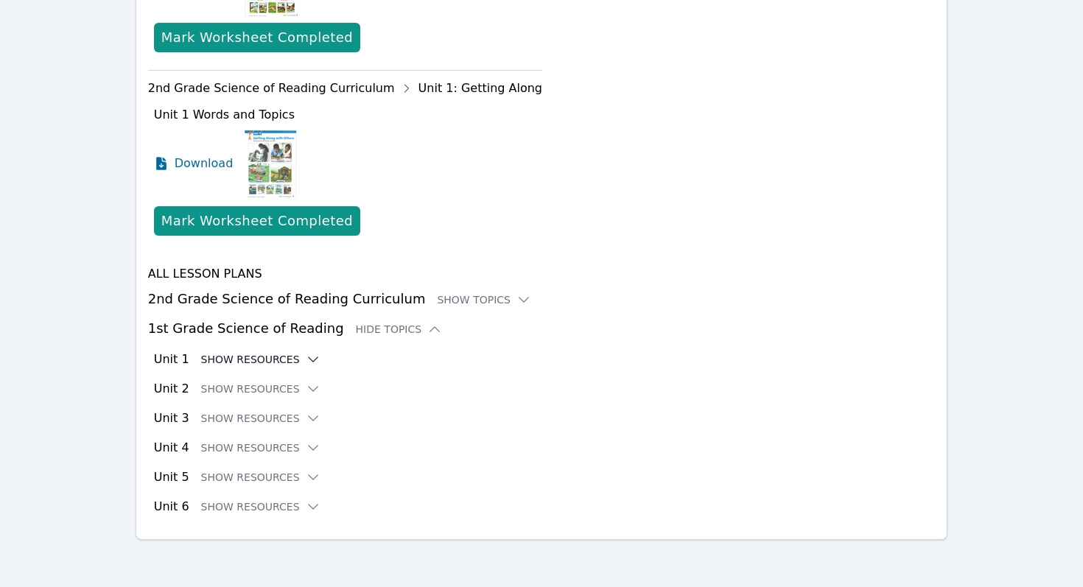  I want to click on div: Hide Topics, so click(399, 329).